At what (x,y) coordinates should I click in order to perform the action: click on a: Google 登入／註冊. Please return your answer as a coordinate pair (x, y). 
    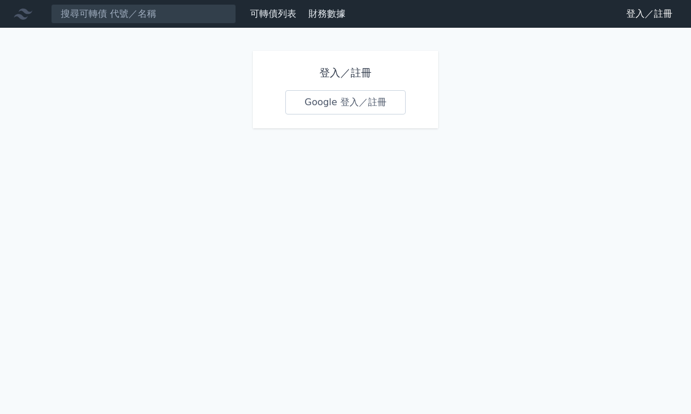
    Looking at the image, I should click on (345, 102).